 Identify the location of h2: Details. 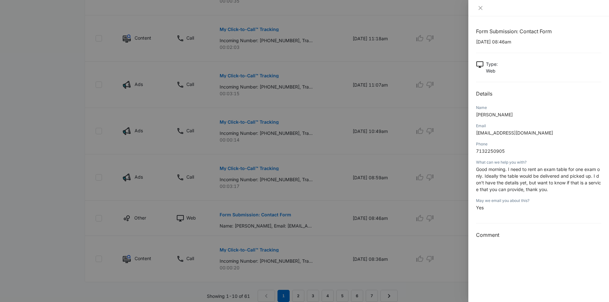
(538, 94).